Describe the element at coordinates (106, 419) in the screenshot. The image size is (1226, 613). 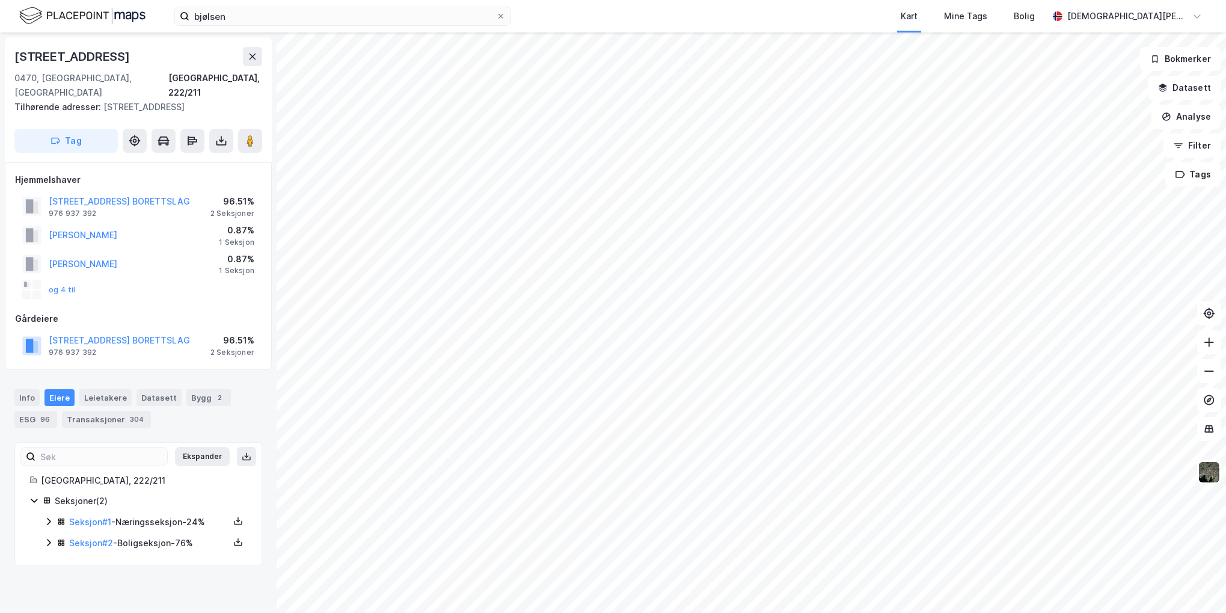
I see `div: Transaksjoner` at that location.